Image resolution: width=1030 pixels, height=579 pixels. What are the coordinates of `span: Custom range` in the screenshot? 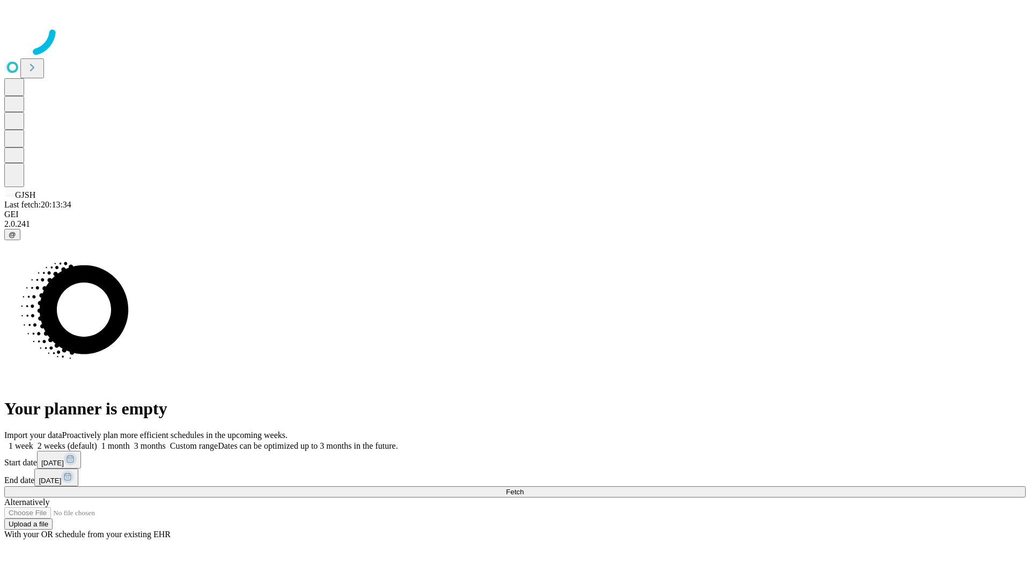 It's located at (194, 446).